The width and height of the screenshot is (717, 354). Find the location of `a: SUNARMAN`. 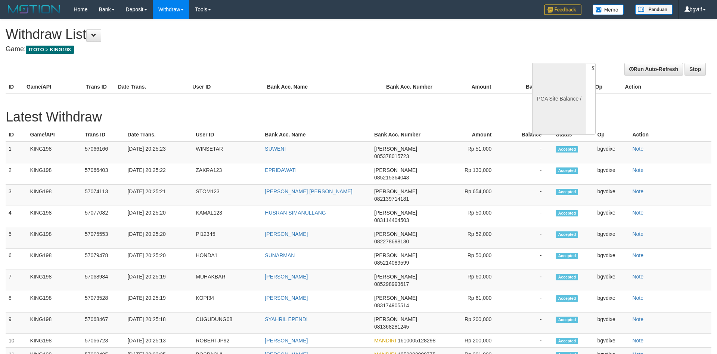

a: SUNARMAN is located at coordinates (280, 255).